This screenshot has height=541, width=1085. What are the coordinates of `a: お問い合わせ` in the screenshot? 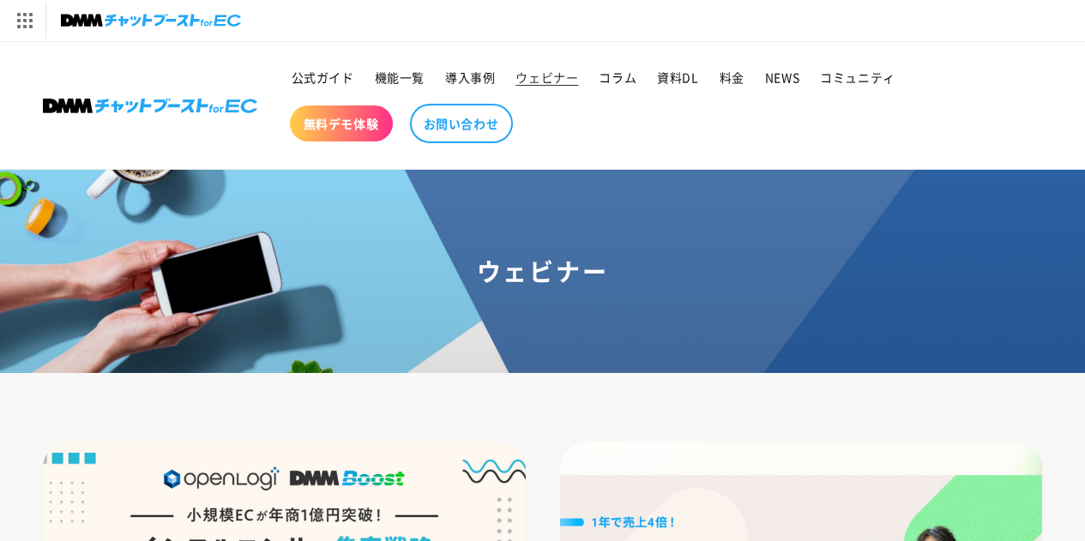 It's located at (462, 124).